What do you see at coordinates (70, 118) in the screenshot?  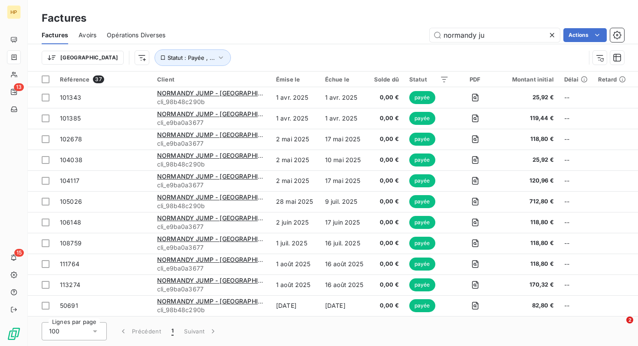 I see `span: 101385` at bounding box center [70, 118].